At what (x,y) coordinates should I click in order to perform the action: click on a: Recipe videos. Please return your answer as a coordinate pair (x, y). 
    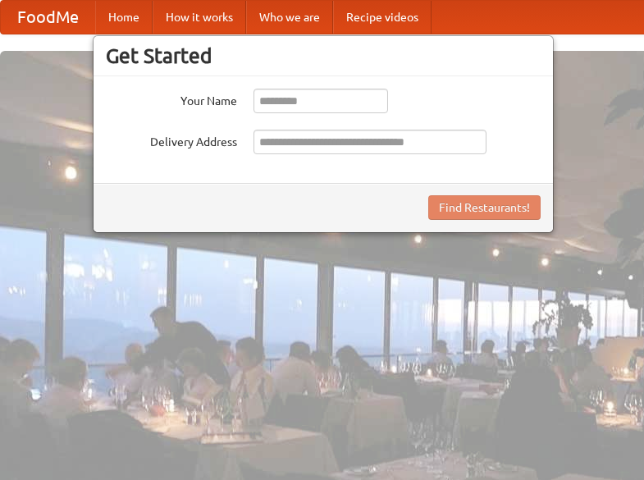
    Looking at the image, I should click on (382, 17).